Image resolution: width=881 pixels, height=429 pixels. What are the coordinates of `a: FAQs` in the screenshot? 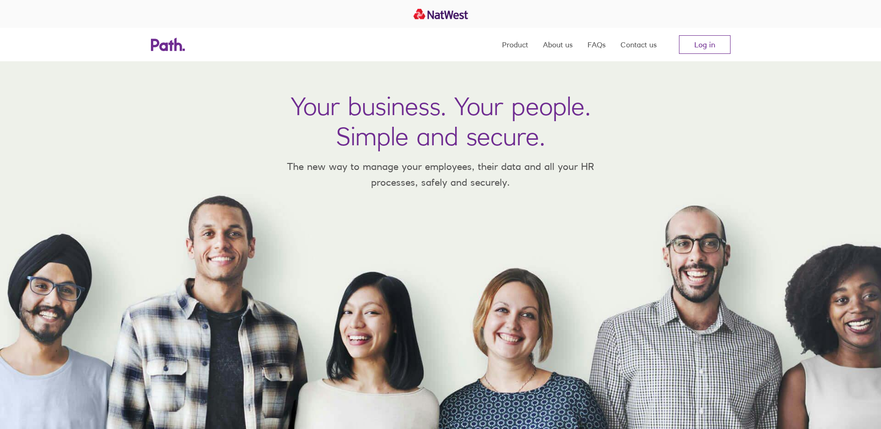 It's located at (596, 45).